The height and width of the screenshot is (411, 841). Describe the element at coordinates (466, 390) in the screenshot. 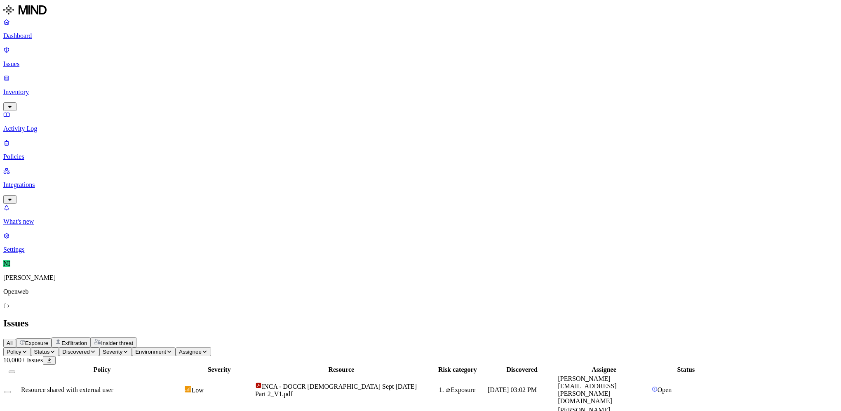

I see `div: Exposure` at that location.